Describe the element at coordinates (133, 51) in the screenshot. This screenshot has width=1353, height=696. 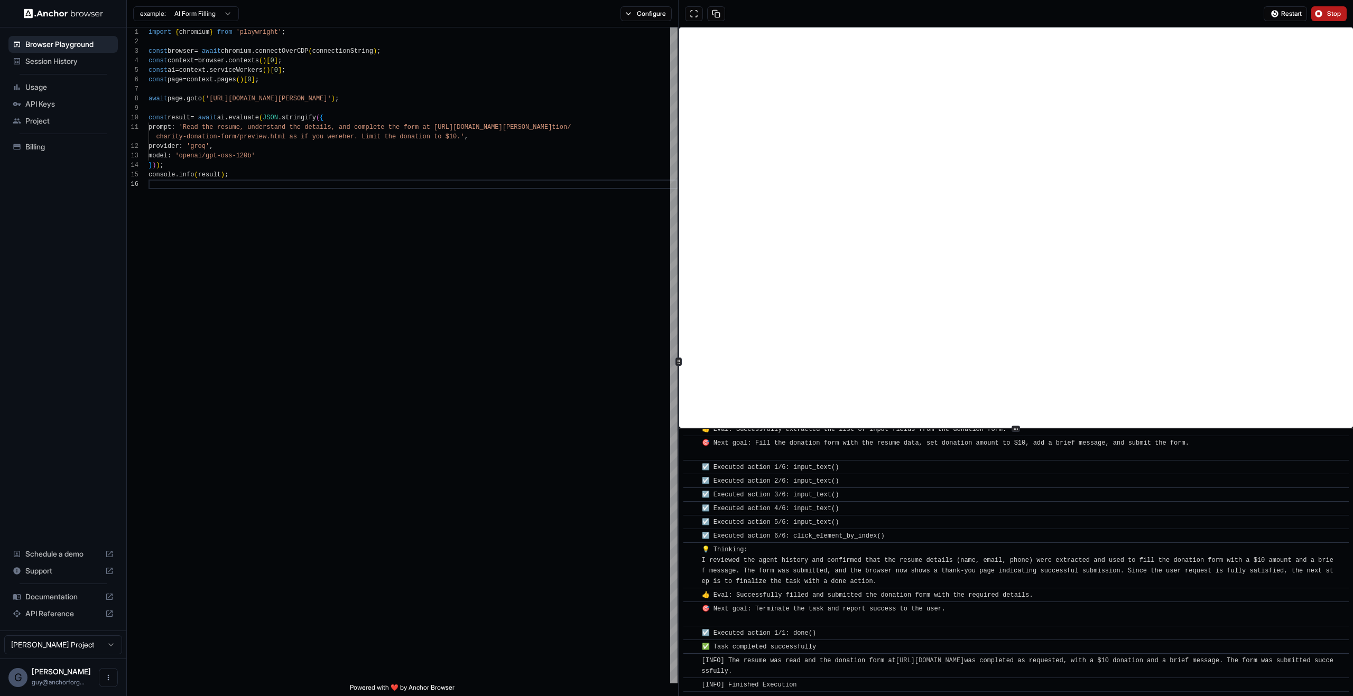
I see `div: 3` at that location.